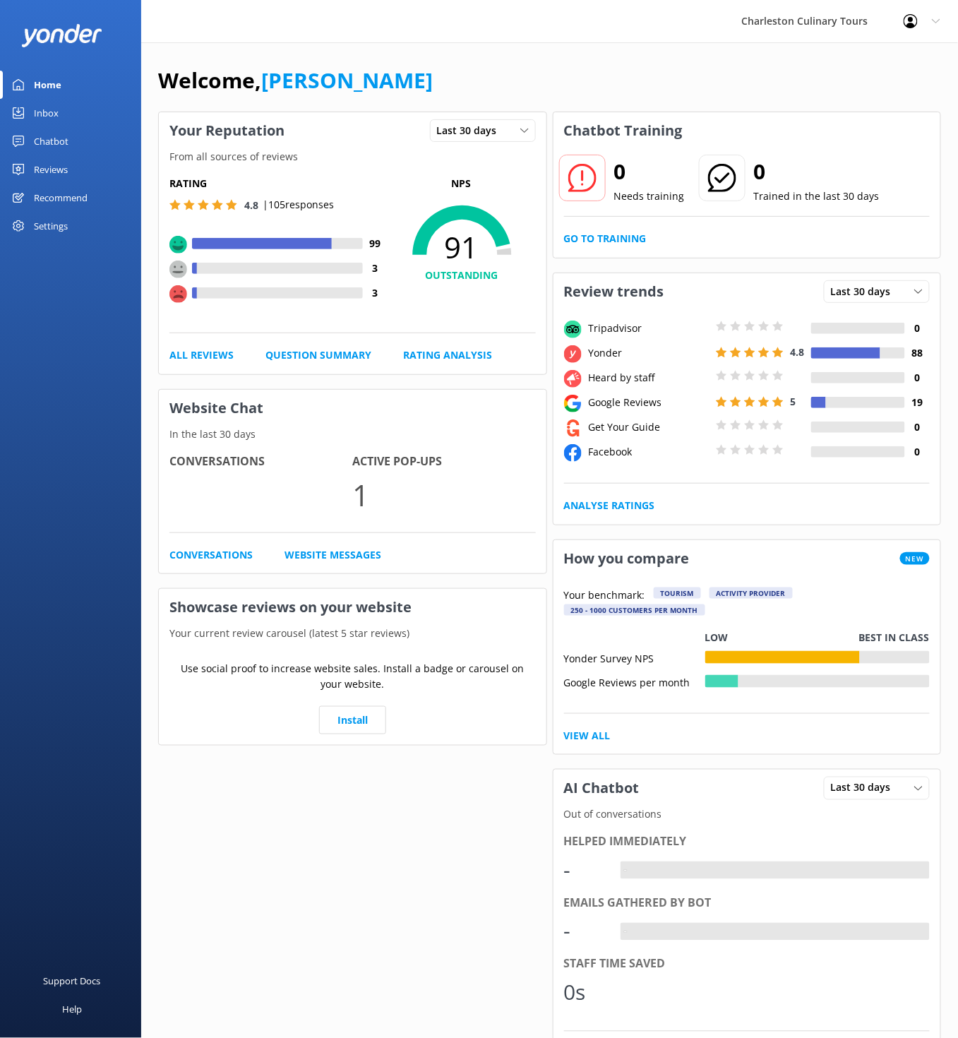 The height and width of the screenshot is (1038, 958). What do you see at coordinates (448, 355) in the screenshot?
I see `a: Rating Analysis` at bounding box center [448, 355].